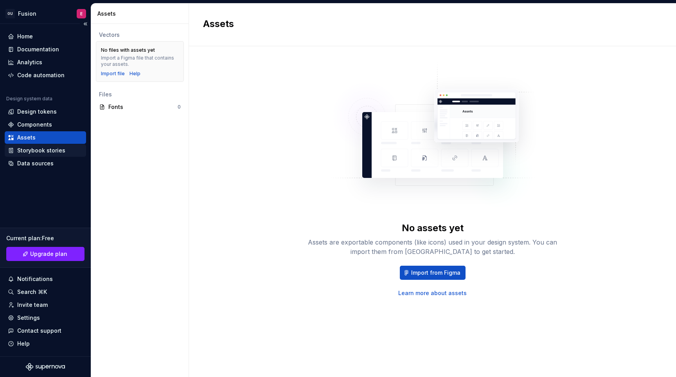  Describe the element at coordinates (34, 124) in the screenshot. I see `div: Components` at that location.